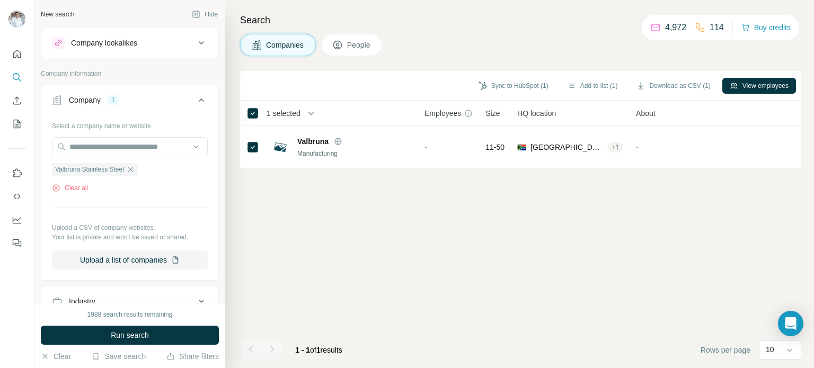 Image resolution: width=814 pixels, height=368 pixels. I want to click on span: About, so click(645, 113).